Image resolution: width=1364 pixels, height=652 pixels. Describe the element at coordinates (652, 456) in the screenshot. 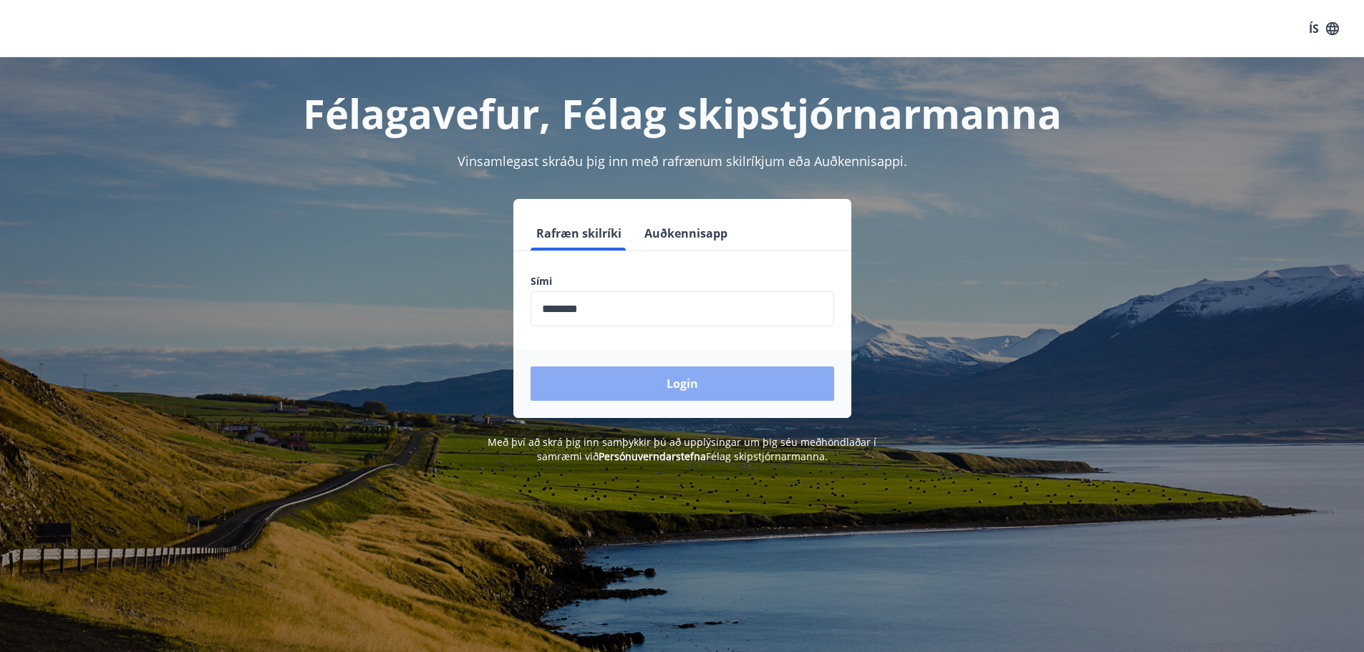

I see `a: Persónuverndarstefna` at that location.